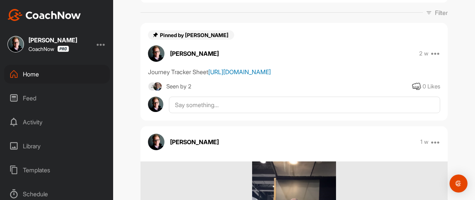 This screenshot has height=200, width=475. Describe the element at coordinates (179, 87) in the screenshot. I see `div: Seen by 2` at that location.